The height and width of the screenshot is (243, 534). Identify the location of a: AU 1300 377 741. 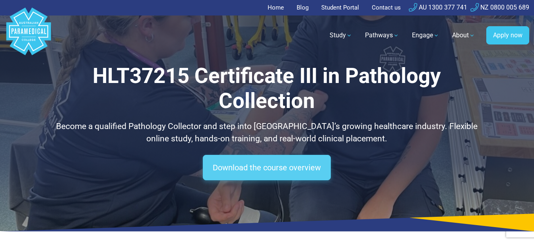
(438, 7).